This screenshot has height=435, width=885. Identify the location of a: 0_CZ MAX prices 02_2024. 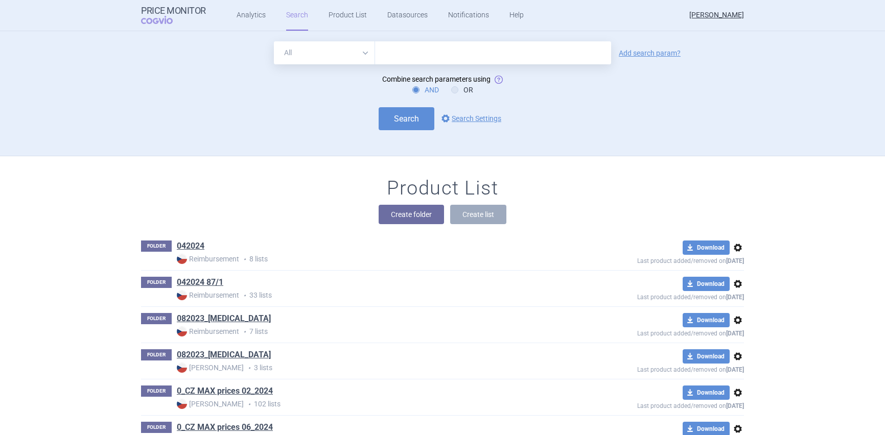
(225, 391).